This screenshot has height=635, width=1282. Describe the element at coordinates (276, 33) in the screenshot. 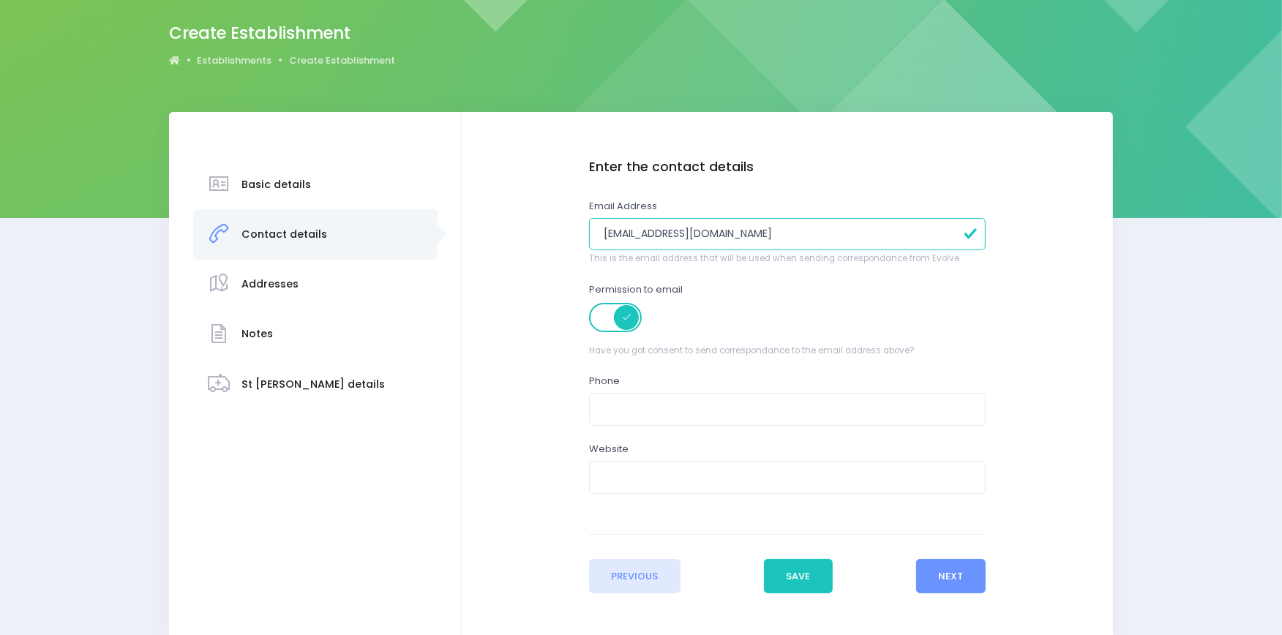

I see `h2: Create Establishment` at that location.